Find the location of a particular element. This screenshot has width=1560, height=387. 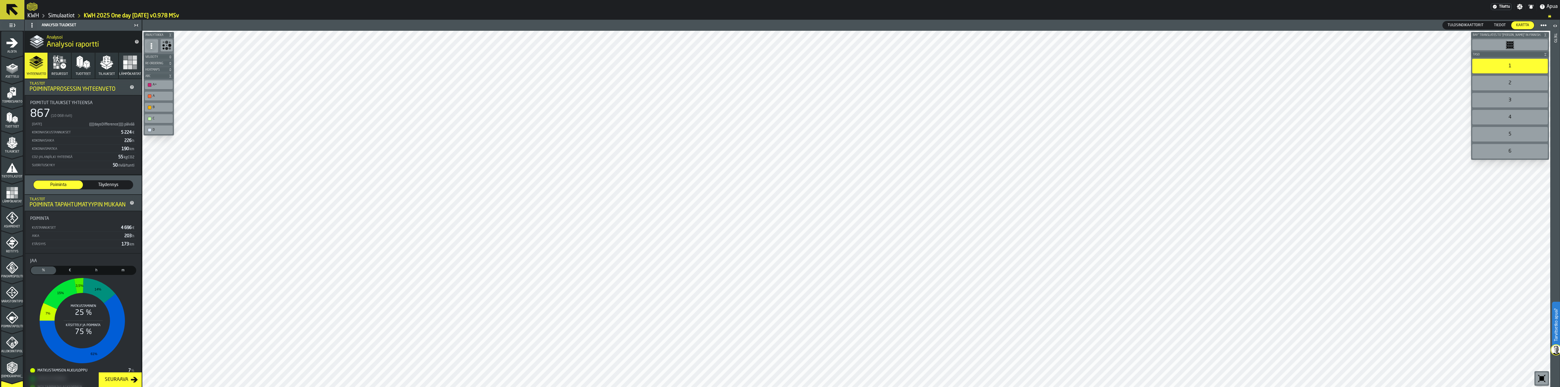

li: menu Poimintapolitiikka is located at coordinates (12, 318).